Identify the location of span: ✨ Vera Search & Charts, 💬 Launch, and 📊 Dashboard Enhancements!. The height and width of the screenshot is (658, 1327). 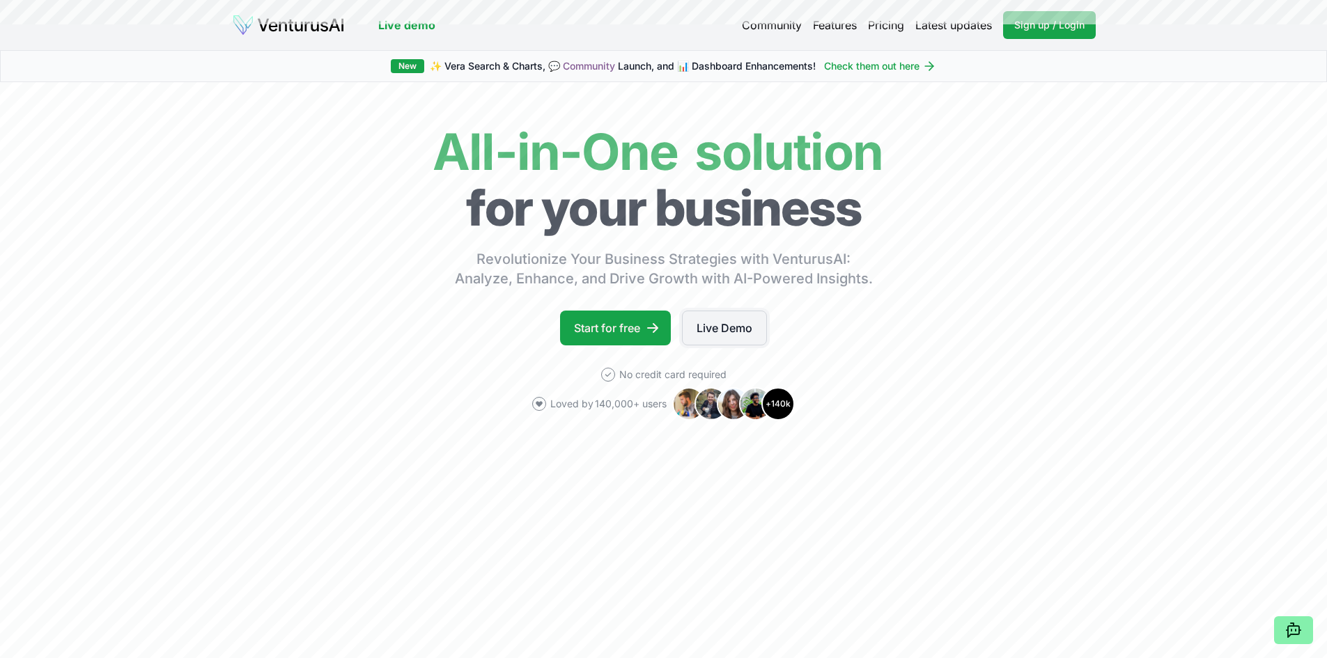
(623, 66).